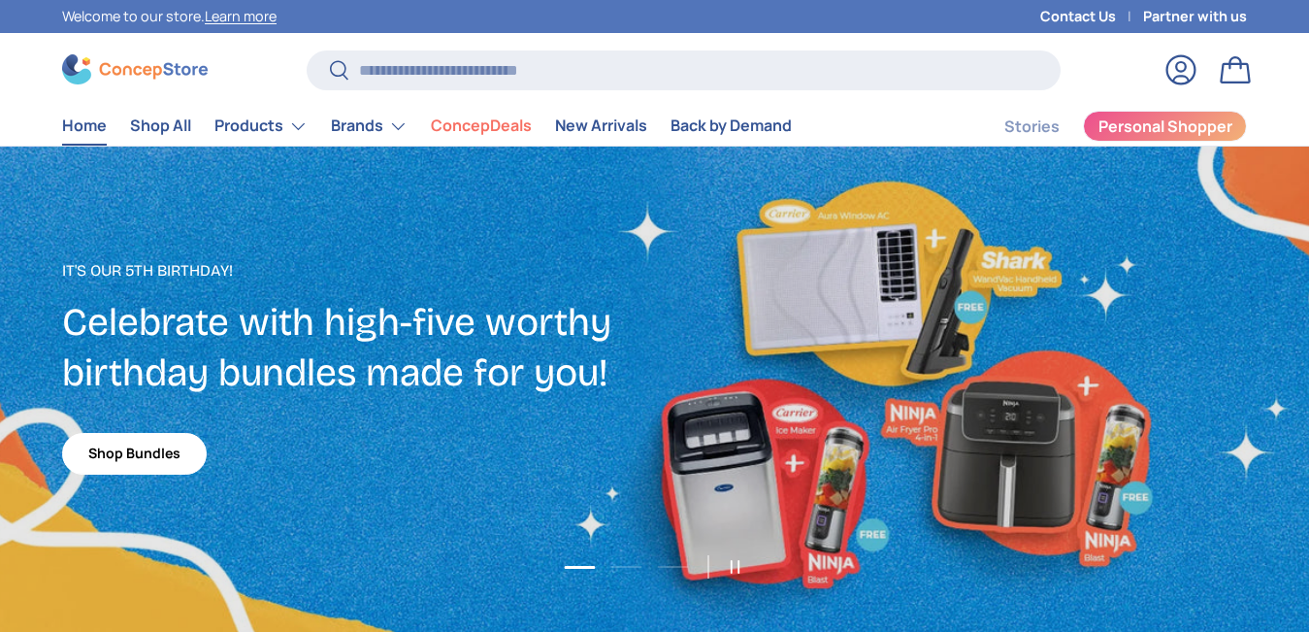  I want to click on img: ConcepStore, so click(135, 69).